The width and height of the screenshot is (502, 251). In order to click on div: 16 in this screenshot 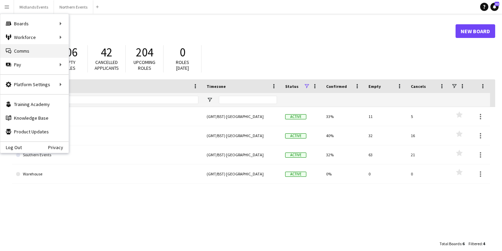, I will do `click(428, 135)`.